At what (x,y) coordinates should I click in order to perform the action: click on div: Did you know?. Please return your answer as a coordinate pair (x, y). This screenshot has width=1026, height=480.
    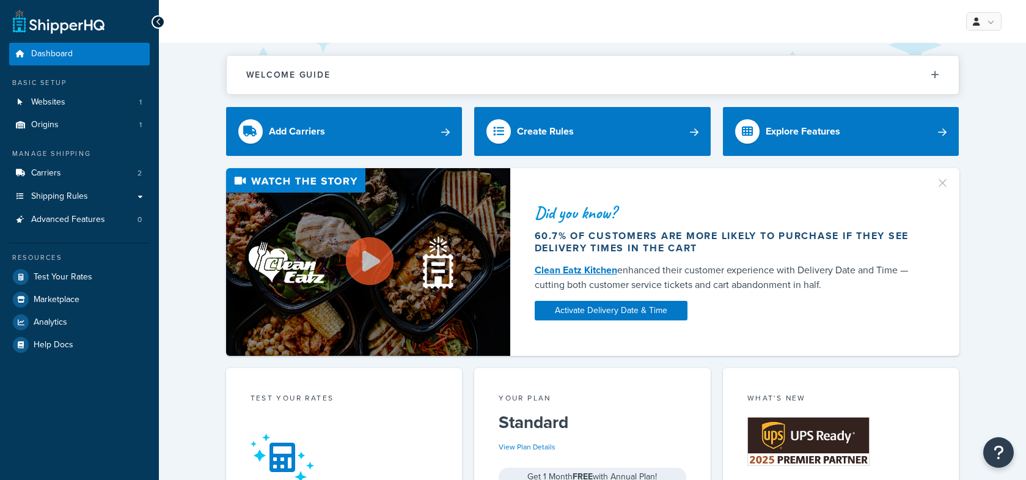
    Looking at the image, I should click on (728, 213).